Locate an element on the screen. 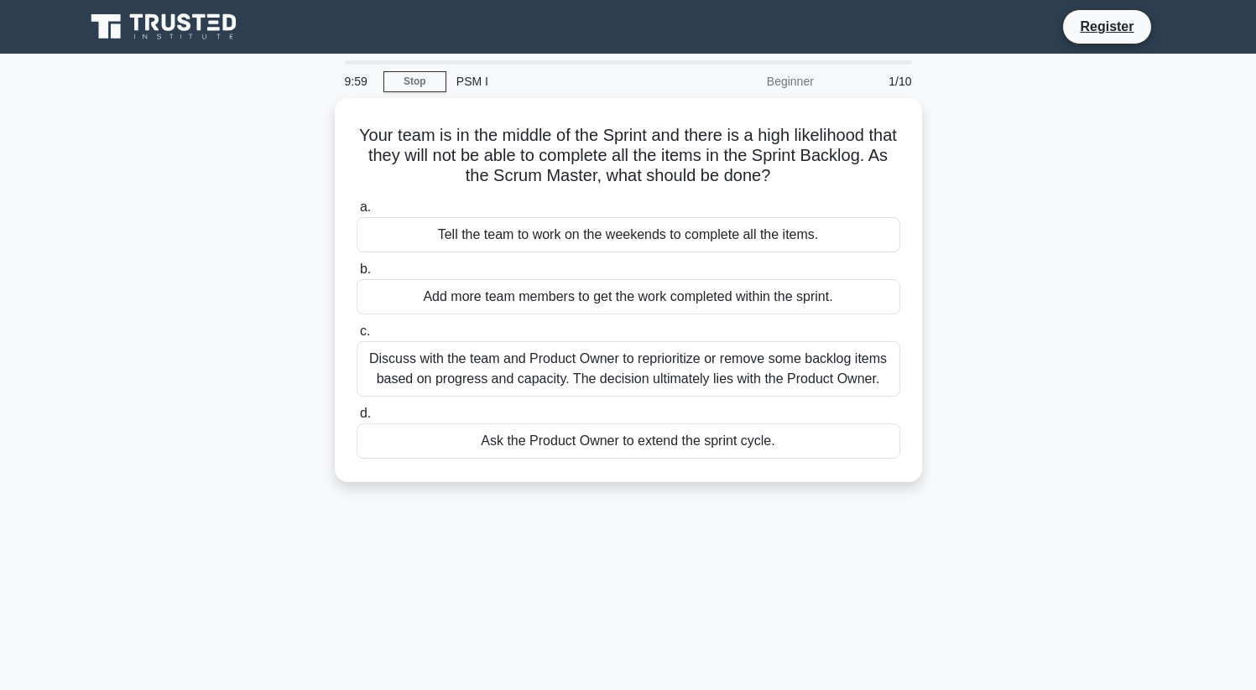  div: Discuss with the team and Product Owner to reprioritize or remove some backlog items based on pro... is located at coordinates (628, 369).